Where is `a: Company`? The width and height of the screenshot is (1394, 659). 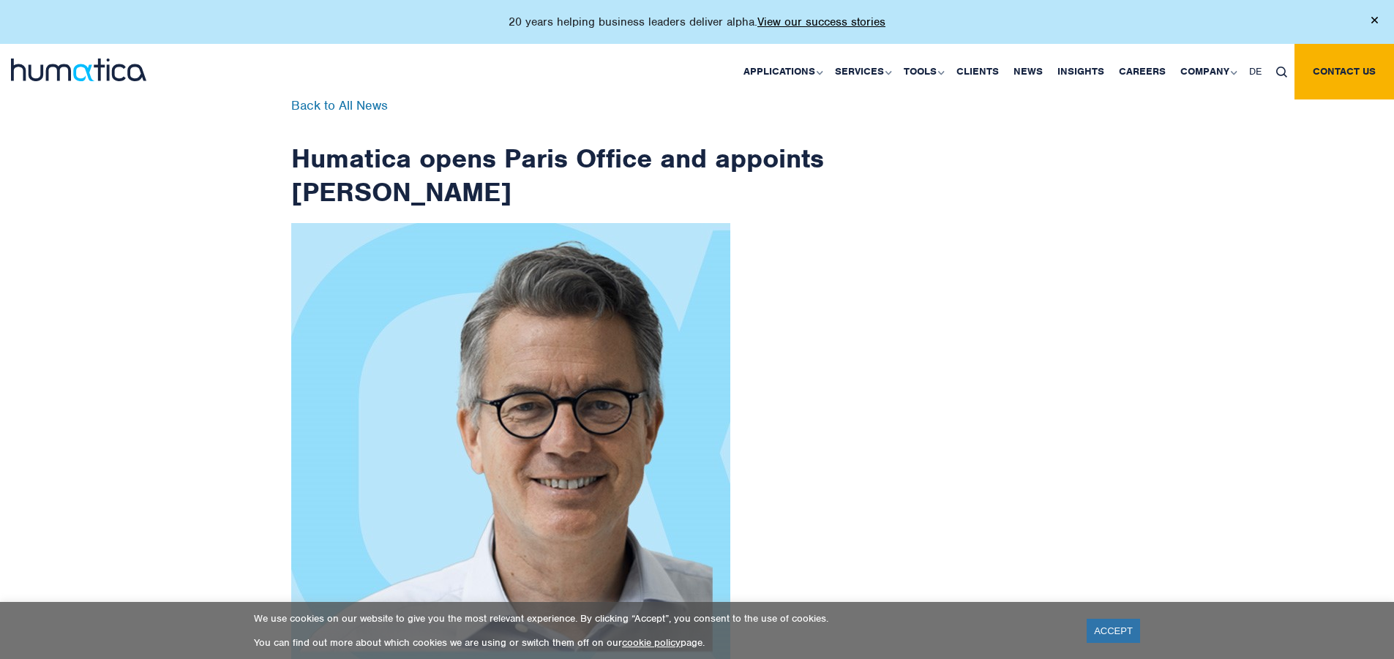
a: Company is located at coordinates (1207, 72).